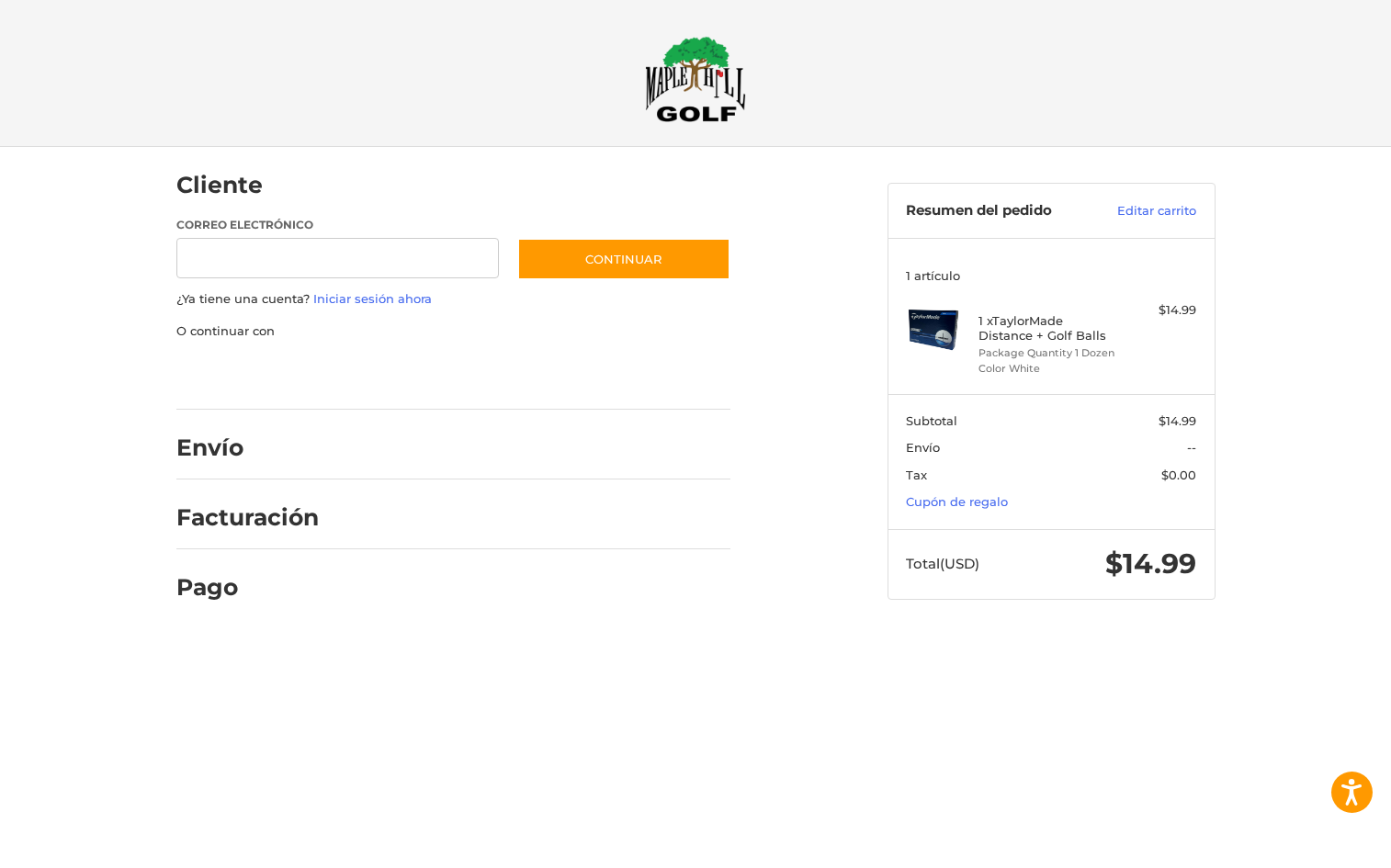 This screenshot has width=1391, height=868. What do you see at coordinates (230, 185) in the screenshot?
I see `h2: Cliente` at bounding box center [230, 185].